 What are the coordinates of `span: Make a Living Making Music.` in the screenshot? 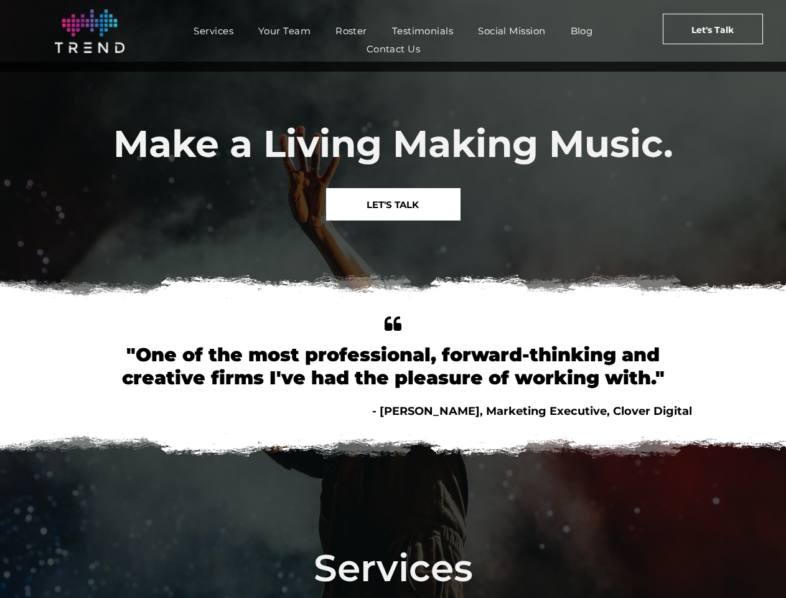 It's located at (393, 143).